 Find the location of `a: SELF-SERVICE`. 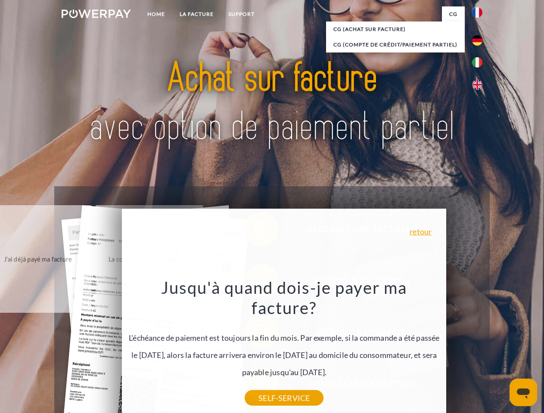

a: SELF-SERVICE is located at coordinates (284, 398).